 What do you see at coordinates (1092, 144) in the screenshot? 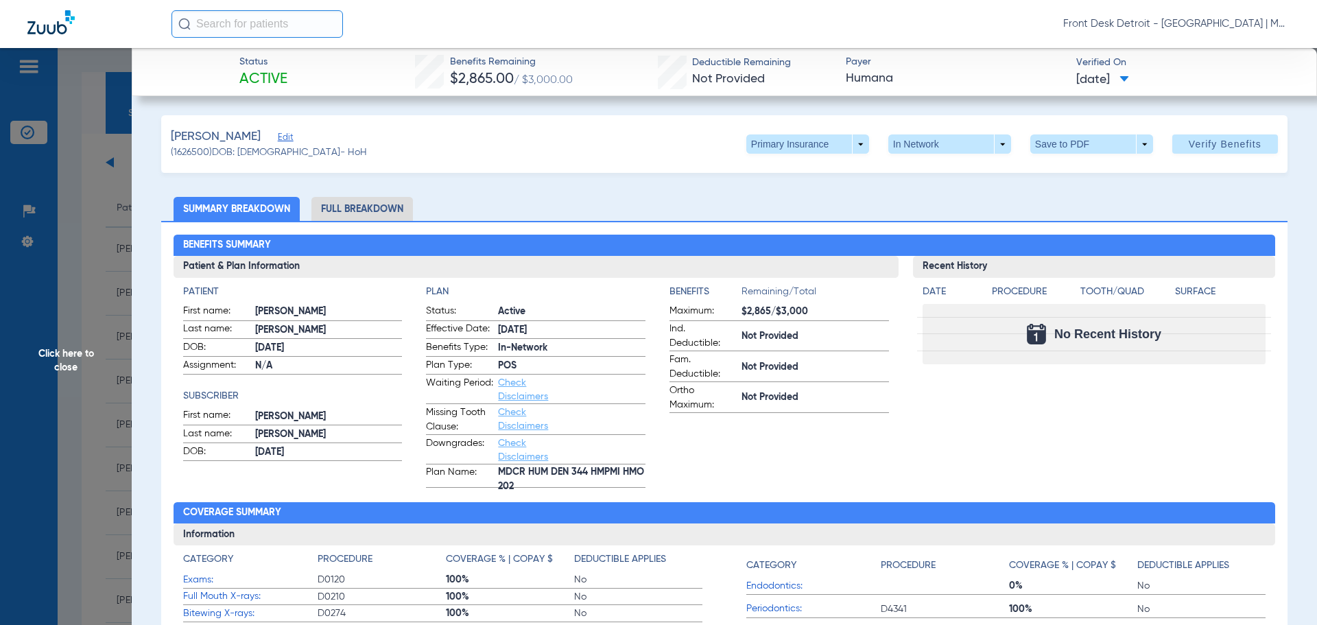
I see `button: Save to PDF` at bounding box center [1092, 144].